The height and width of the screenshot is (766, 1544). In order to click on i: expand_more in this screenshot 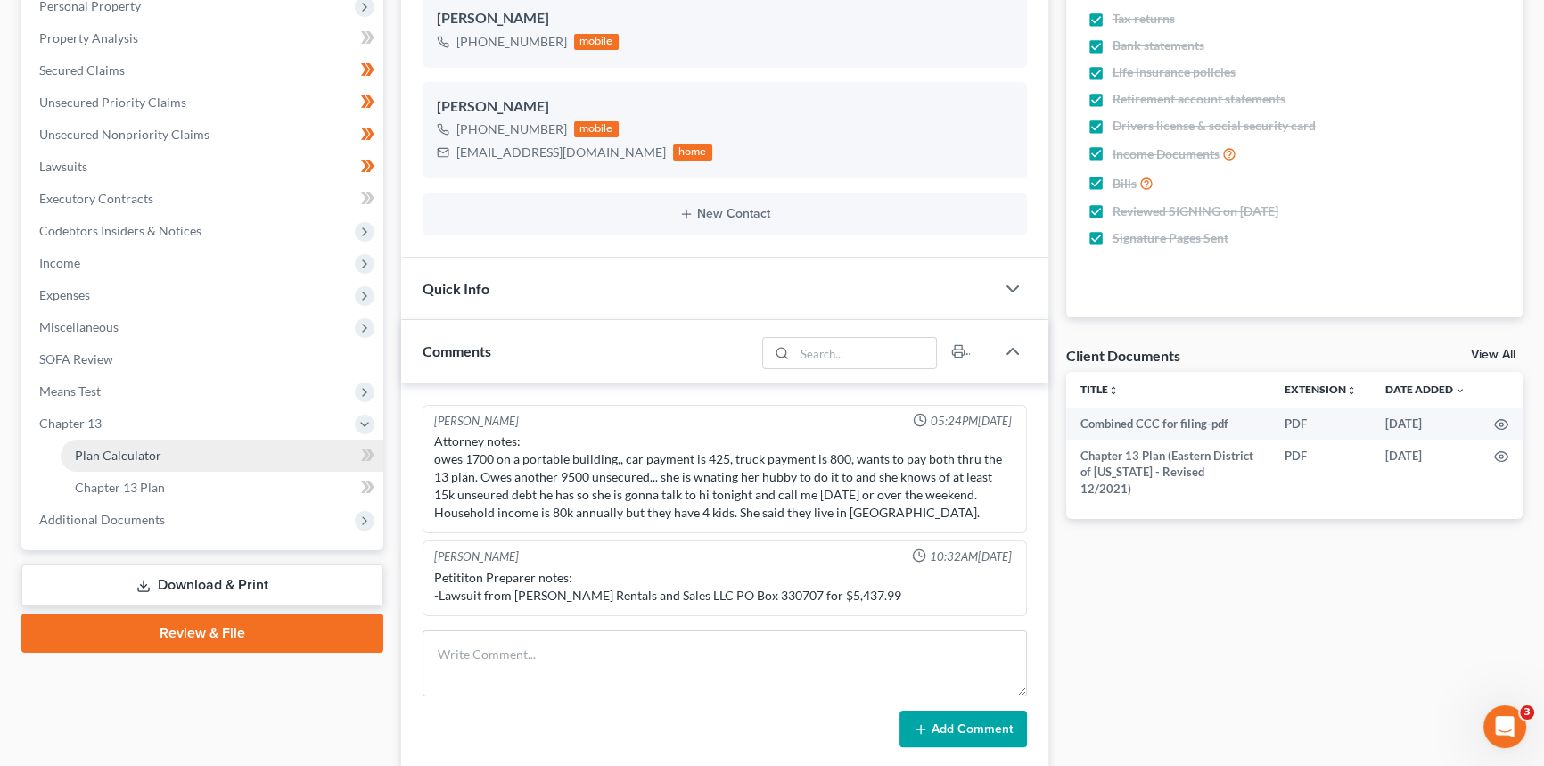, I will do `click(1460, 390)`.